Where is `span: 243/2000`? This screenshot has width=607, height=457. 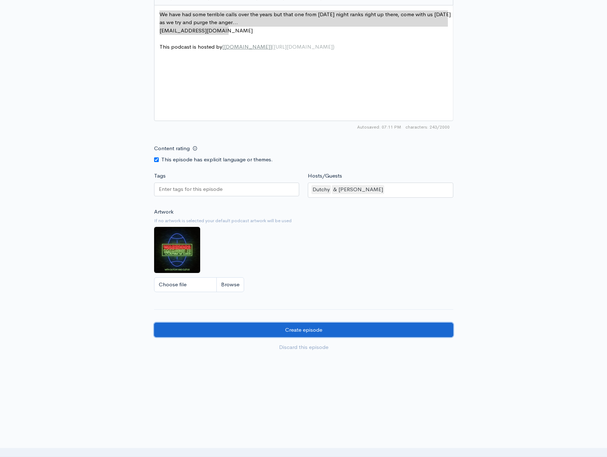 span: 243/2000 is located at coordinates (427, 127).